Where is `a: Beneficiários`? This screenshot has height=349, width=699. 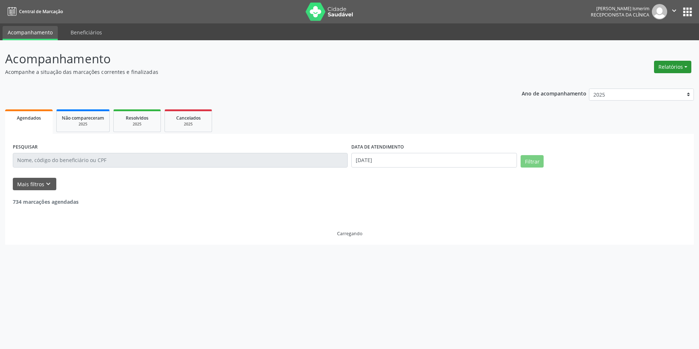
a: Beneficiários is located at coordinates (86, 32).